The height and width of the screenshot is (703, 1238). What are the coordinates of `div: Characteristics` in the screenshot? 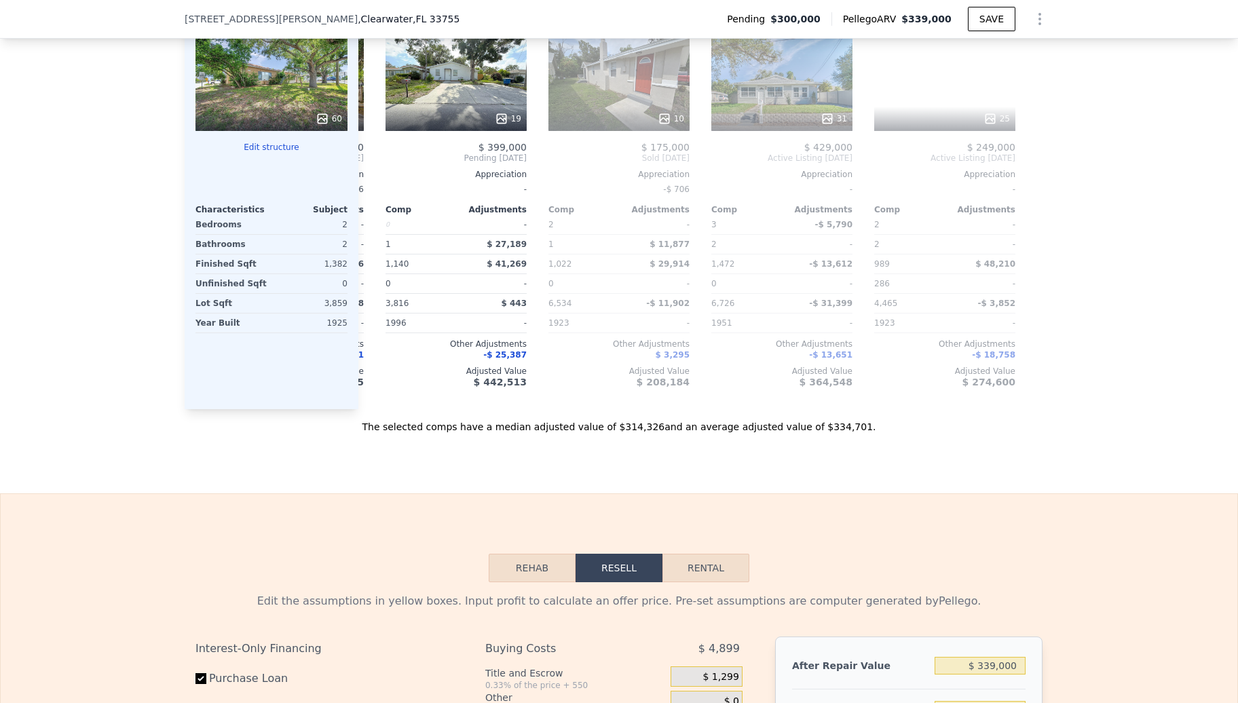 It's located at (233, 210).